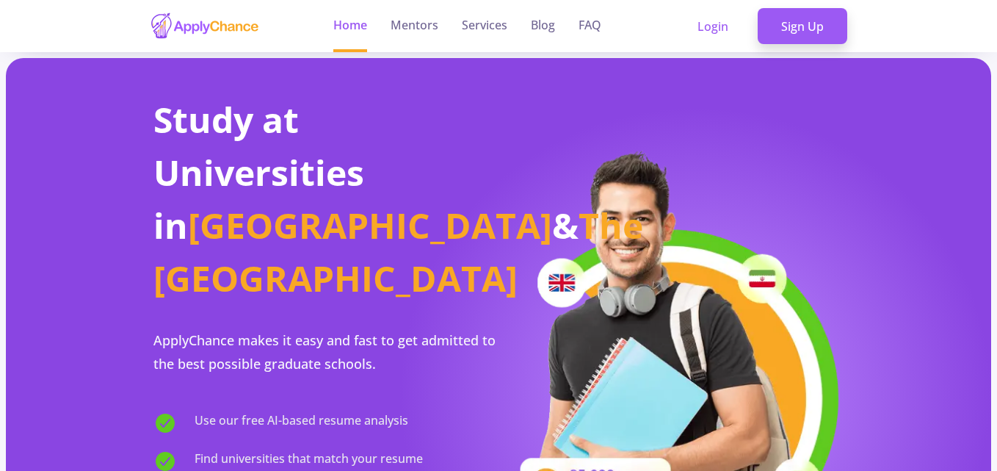  Describe the element at coordinates (713, 26) in the screenshot. I see `a: Login` at that location.